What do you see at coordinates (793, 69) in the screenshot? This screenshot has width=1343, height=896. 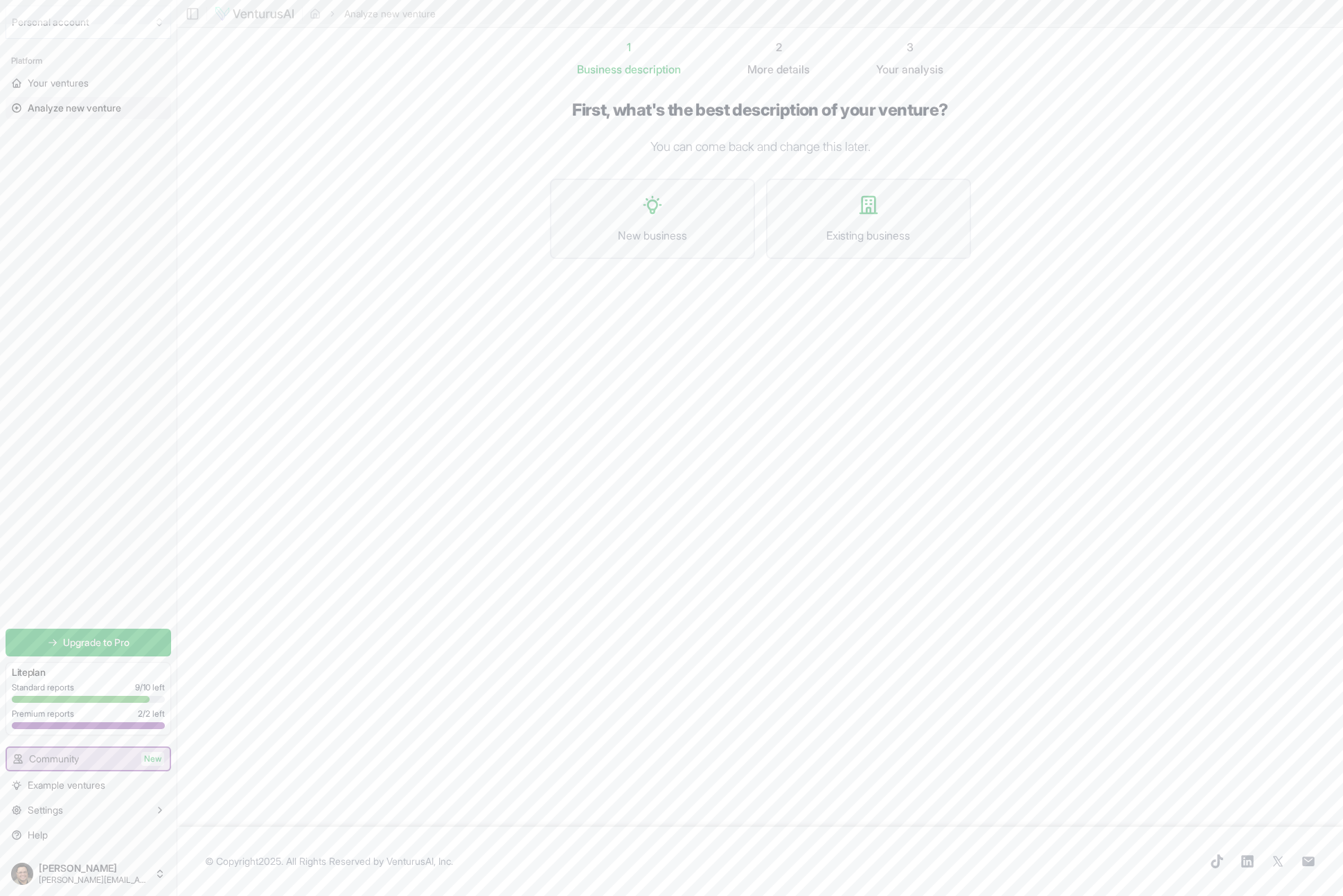 I see `span: details` at bounding box center [793, 69].